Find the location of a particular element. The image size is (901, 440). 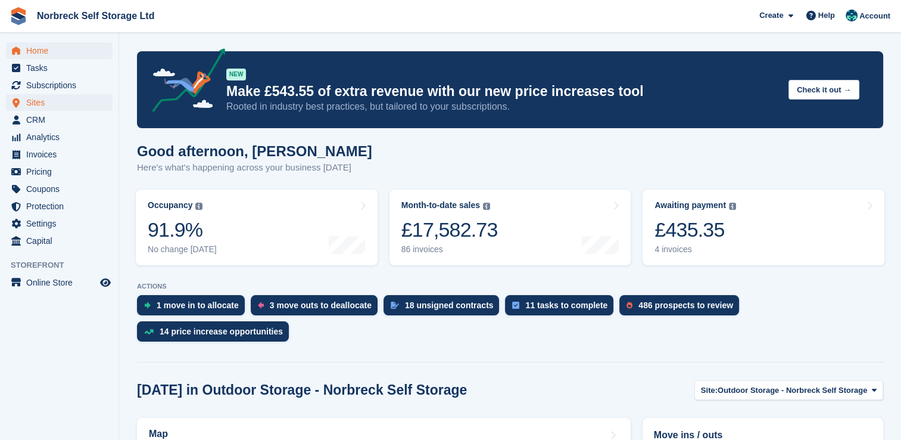

span: Subscriptions is located at coordinates (62, 85).